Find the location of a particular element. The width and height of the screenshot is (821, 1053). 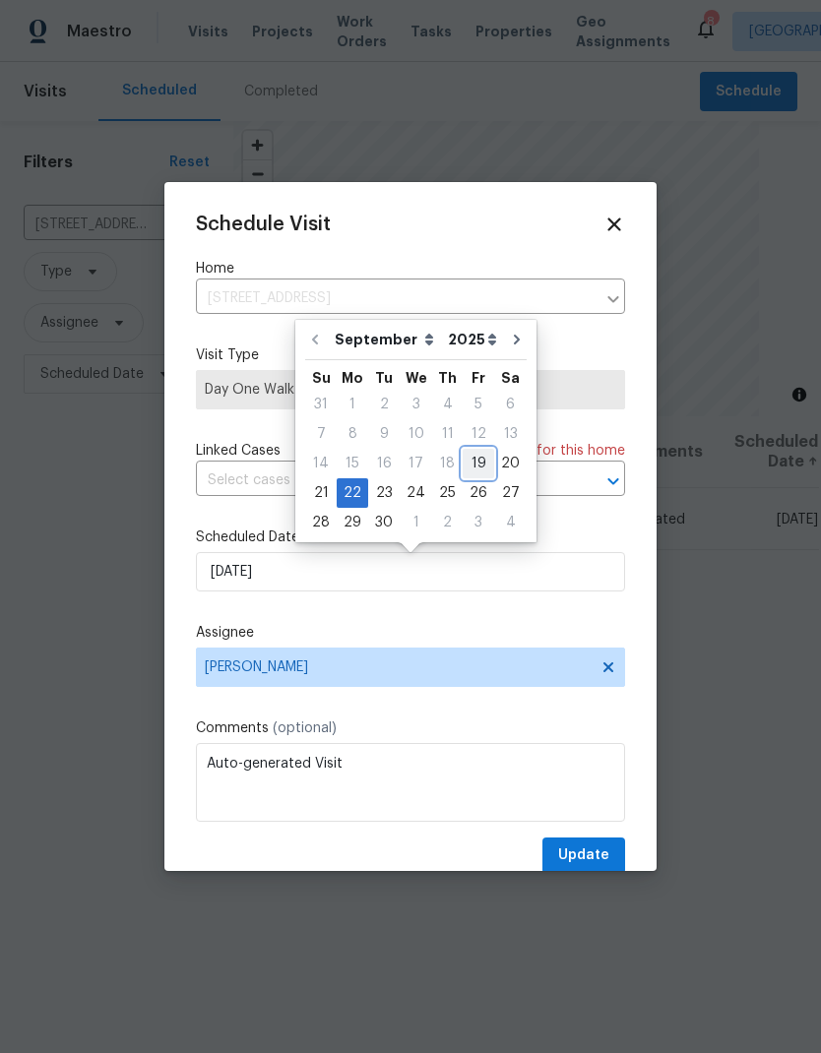

div: 19 is located at coordinates (478, 464).